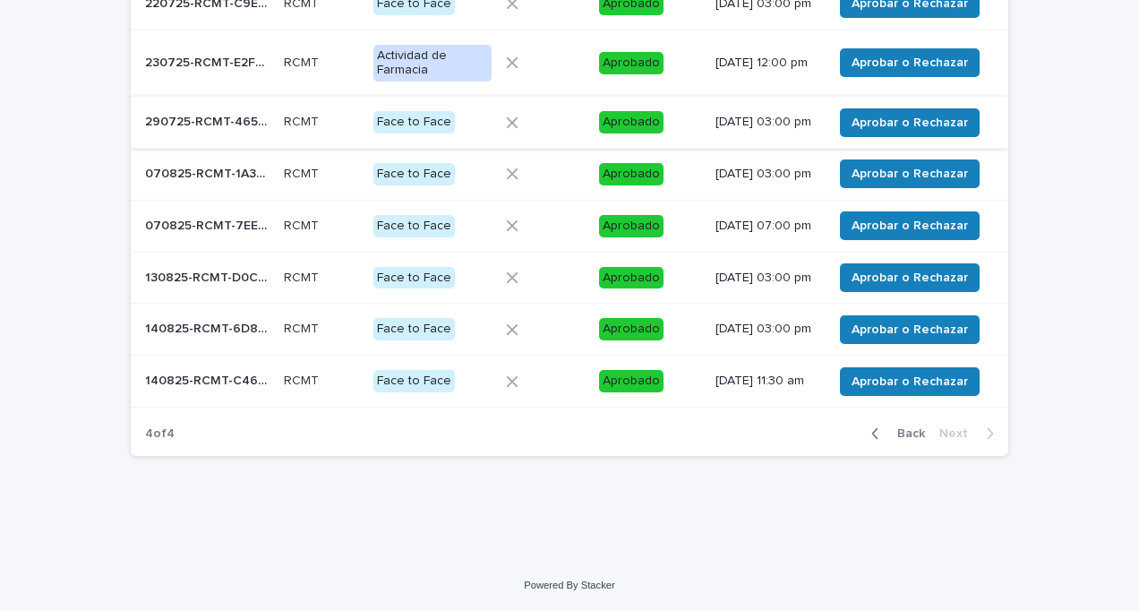 The width and height of the screenshot is (1139, 611). What do you see at coordinates (209, 379) in the screenshot?
I see `p: 140825-RCMT-C4684C` at bounding box center [209, 379].